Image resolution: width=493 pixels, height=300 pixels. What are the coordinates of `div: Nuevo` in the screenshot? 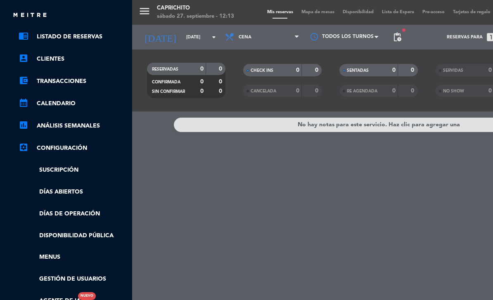 It's located at (87, 296).